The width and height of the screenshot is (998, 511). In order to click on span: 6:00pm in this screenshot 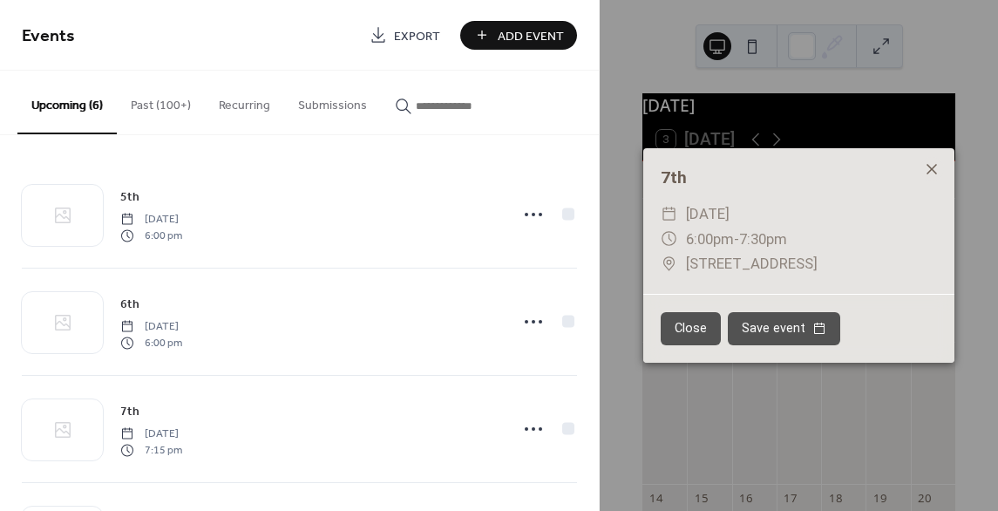, I will do `click(710, 239)`.